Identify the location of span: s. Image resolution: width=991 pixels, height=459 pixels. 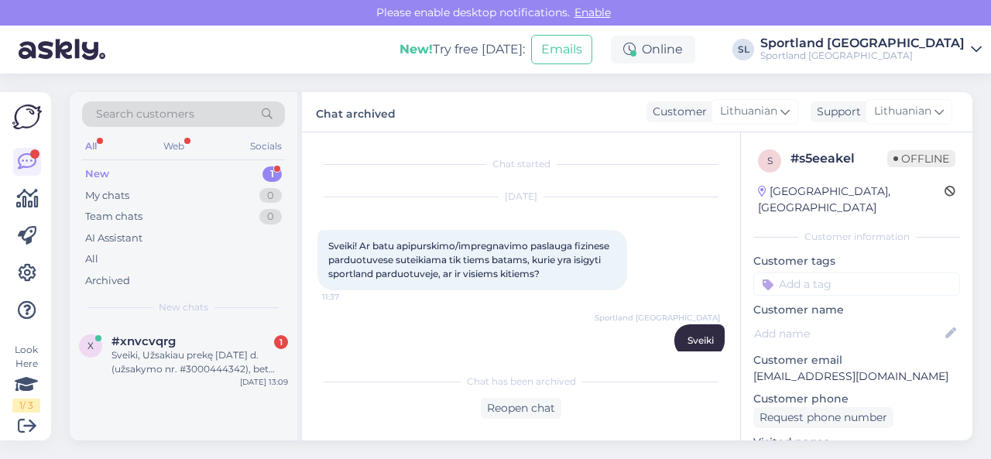
(769, 160).